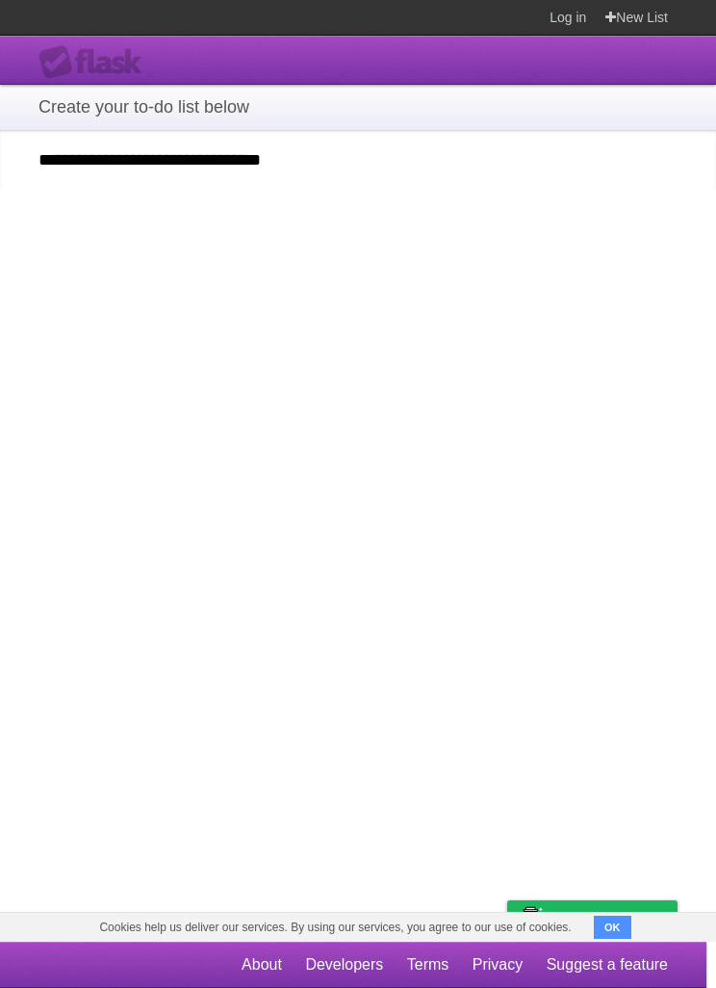  I want to click on a: About, so click(262, 965).